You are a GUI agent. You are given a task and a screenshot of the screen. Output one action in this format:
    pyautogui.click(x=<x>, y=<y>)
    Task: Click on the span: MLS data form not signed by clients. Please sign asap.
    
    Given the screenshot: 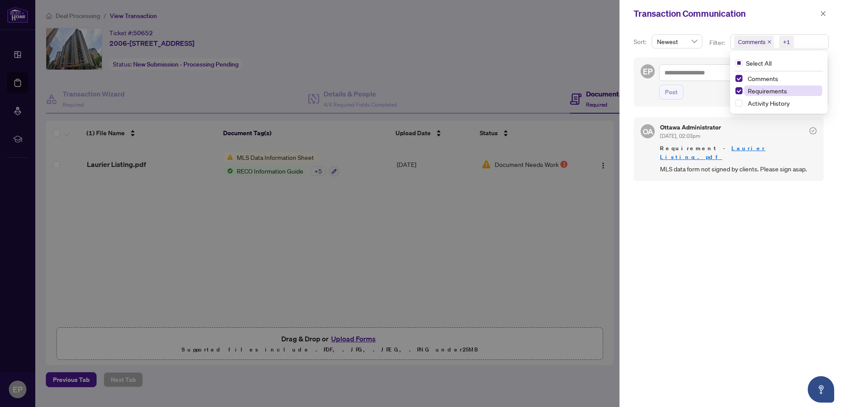 What is the action you would take?
    pyautogui.click(x=738, y=169)
    